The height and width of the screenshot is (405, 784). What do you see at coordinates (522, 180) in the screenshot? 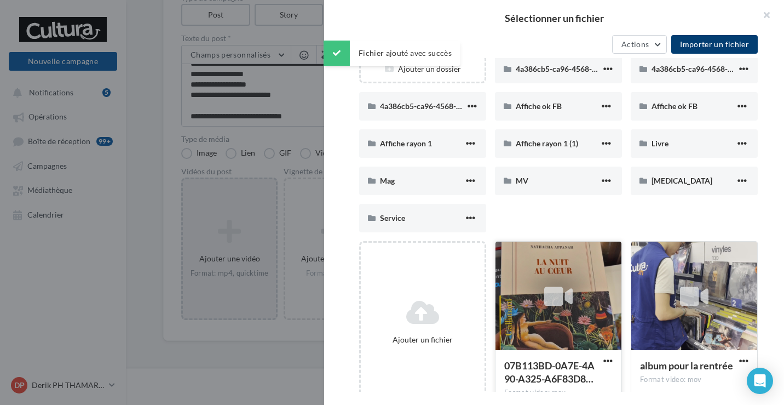
I see `span: MV` at bounding box center [522, 180].